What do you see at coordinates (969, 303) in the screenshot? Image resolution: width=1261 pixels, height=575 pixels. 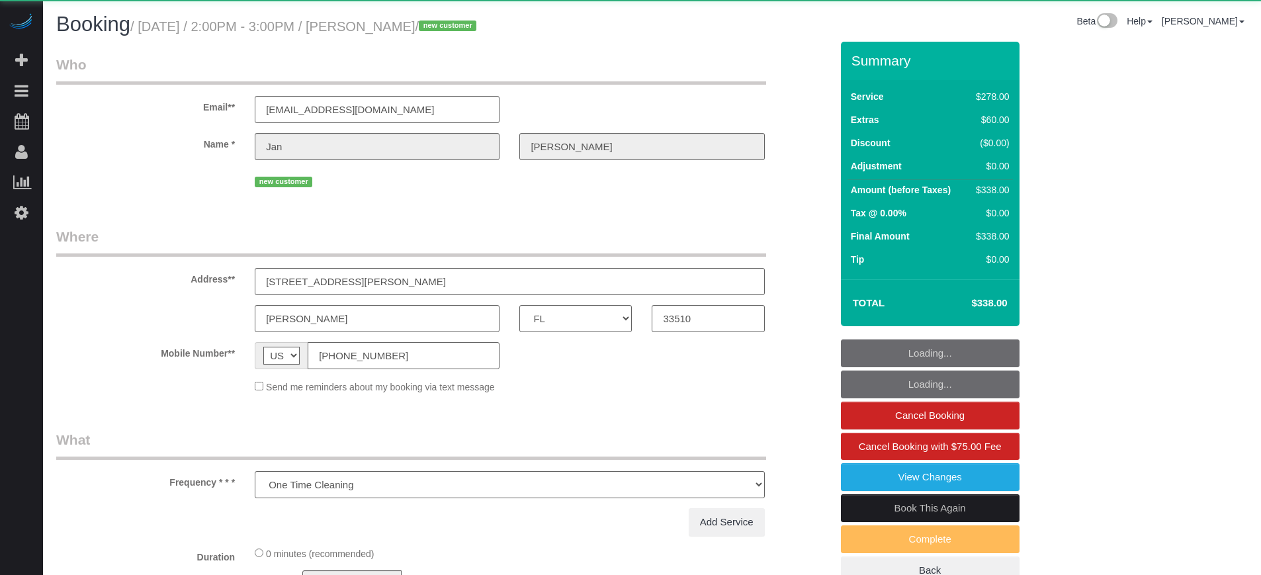 I see `h4: $338.00` at bounding box center [969, 303].